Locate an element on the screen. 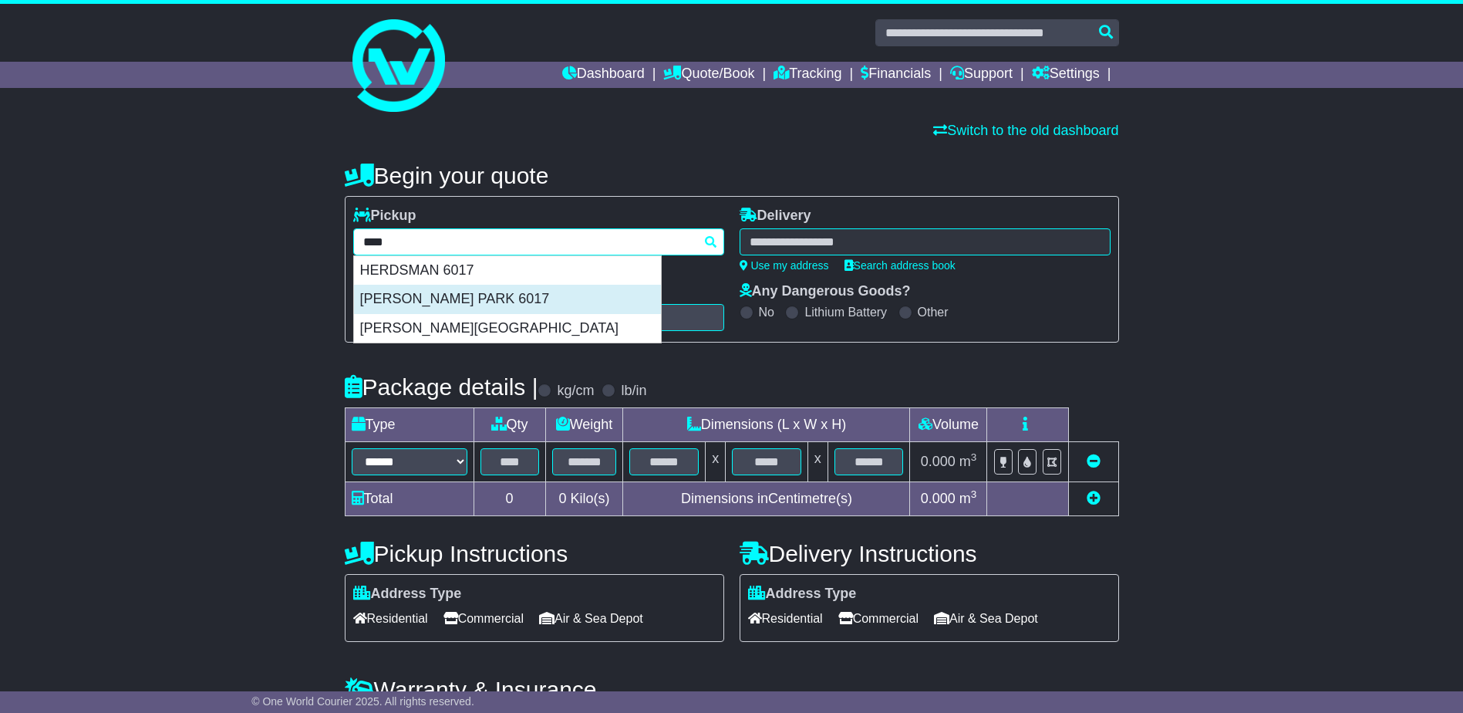 The height and width of the screenshot is (713, 1463). td: Dimensions (L x W x H) is located at coordinates (767, 425).